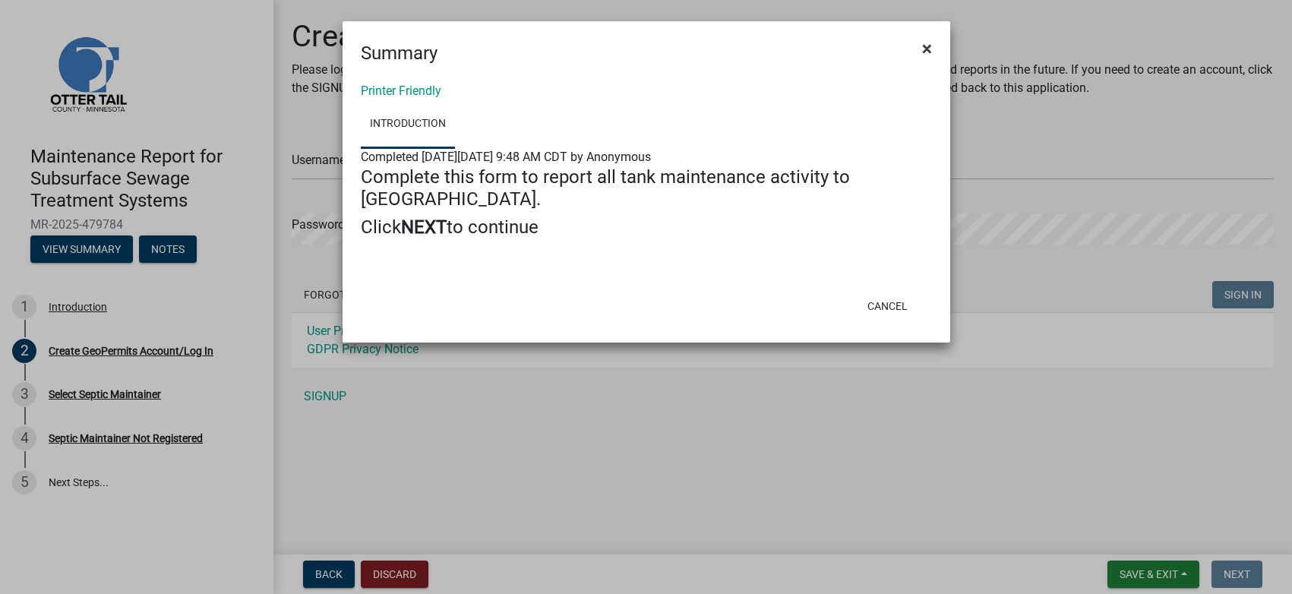 This screenshot has height=594, width=1292. Describe the element at coordinates (399, 53) in the screenshot. I see `h4: Summary` at that location.